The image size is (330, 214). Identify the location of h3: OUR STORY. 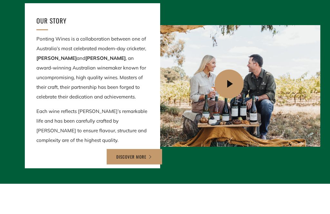
(92, 21).